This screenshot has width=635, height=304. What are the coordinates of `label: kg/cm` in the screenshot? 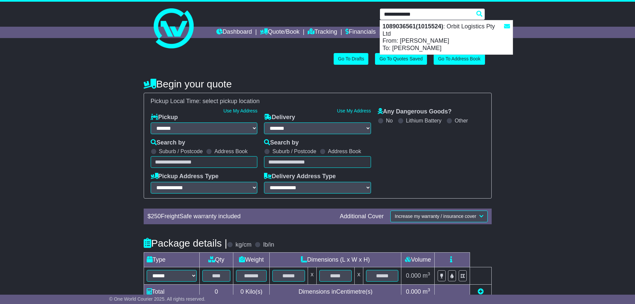 It's located at (243, 245).